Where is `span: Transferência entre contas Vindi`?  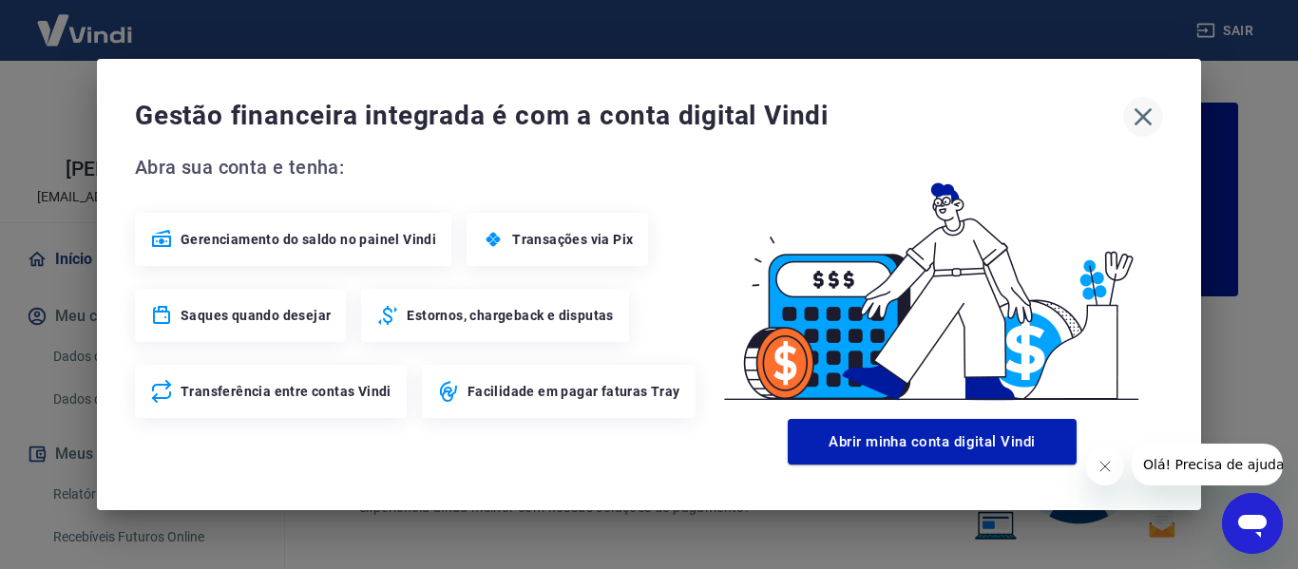 span: Transferência entre contas Vindi is located at coordinates (286, 391).